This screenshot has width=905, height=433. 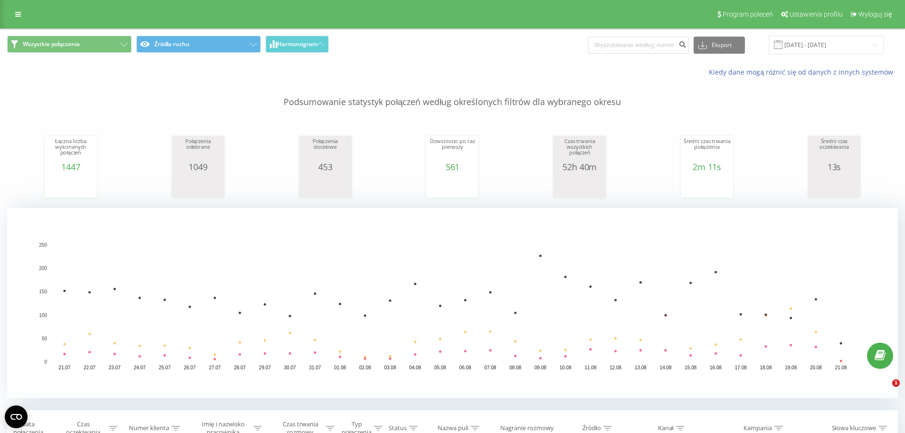 I want to click on div: Średni czas trwania połączenia, so click(x=707, y=150).